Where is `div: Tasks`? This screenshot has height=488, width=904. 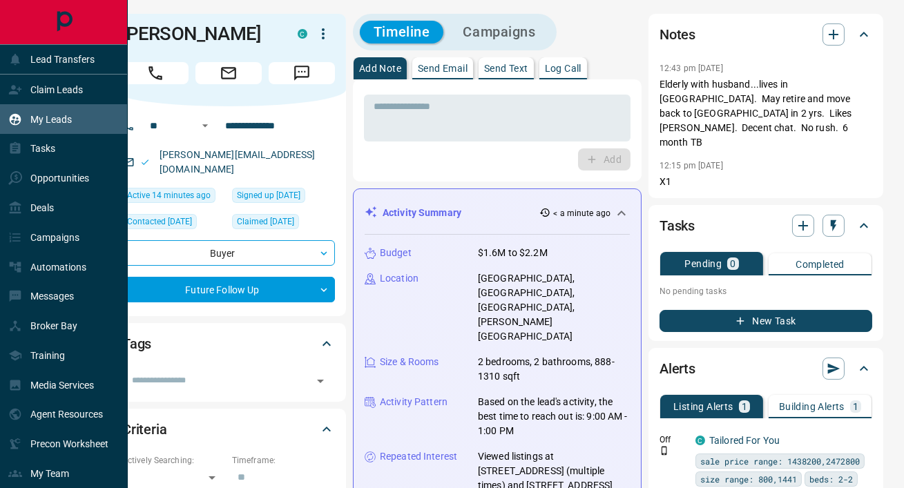
div: Tasks is located at coordinates (766, 226).